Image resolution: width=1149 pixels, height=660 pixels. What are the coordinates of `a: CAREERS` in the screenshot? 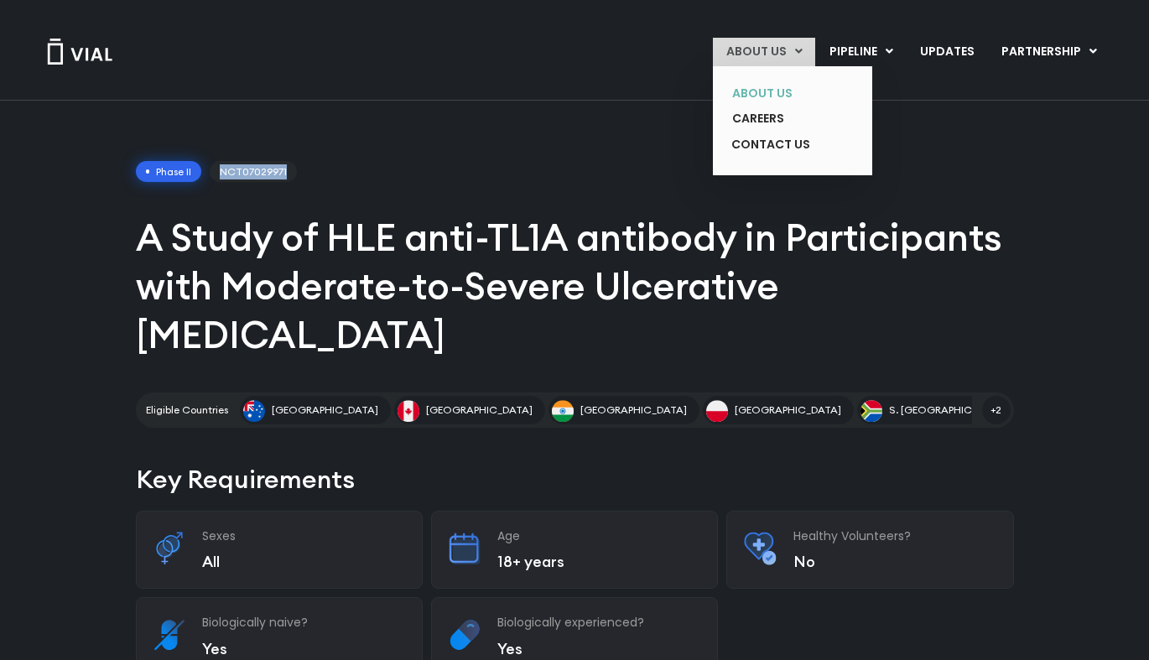 It's located at (780, 118).